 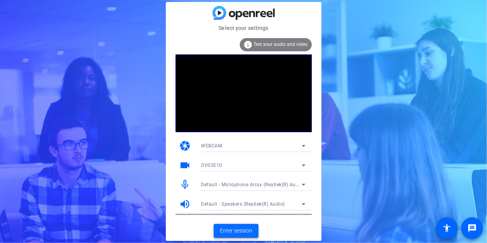 What do you see at coordinates (185, 185) in the screenshot?
I see `mat-icon: mic_none` at bounding box center [185, 185].